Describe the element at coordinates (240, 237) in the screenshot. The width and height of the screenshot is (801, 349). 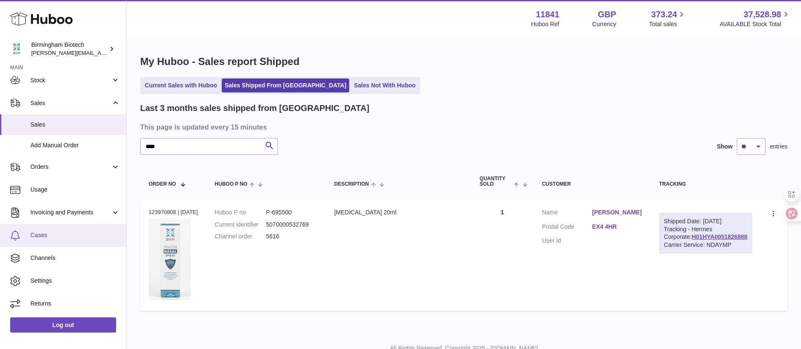
I see `dt: Channel order` at that location.